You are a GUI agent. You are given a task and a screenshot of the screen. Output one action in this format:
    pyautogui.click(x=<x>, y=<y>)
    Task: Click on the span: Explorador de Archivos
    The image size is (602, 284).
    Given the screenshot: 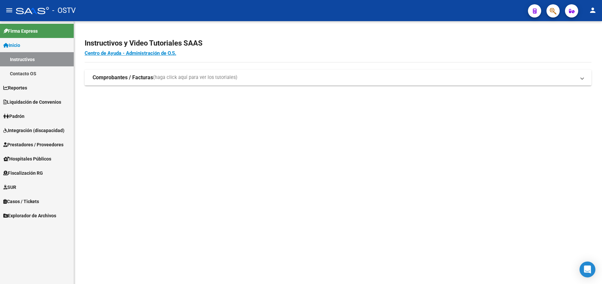 What is the action you would take?
    pyautogui.click(x=30, y=216)
    